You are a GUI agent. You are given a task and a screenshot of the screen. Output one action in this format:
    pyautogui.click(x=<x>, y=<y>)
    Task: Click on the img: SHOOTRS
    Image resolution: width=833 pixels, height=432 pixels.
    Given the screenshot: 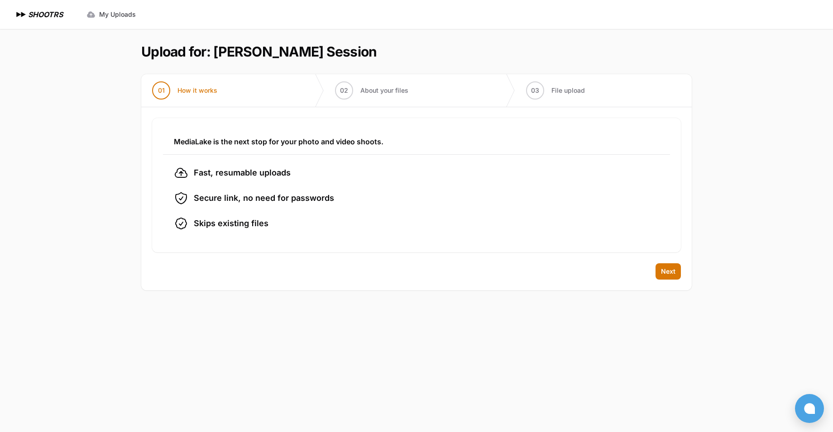 What is the action you would take?
    pyautogui.click(x=21, y=14)
    